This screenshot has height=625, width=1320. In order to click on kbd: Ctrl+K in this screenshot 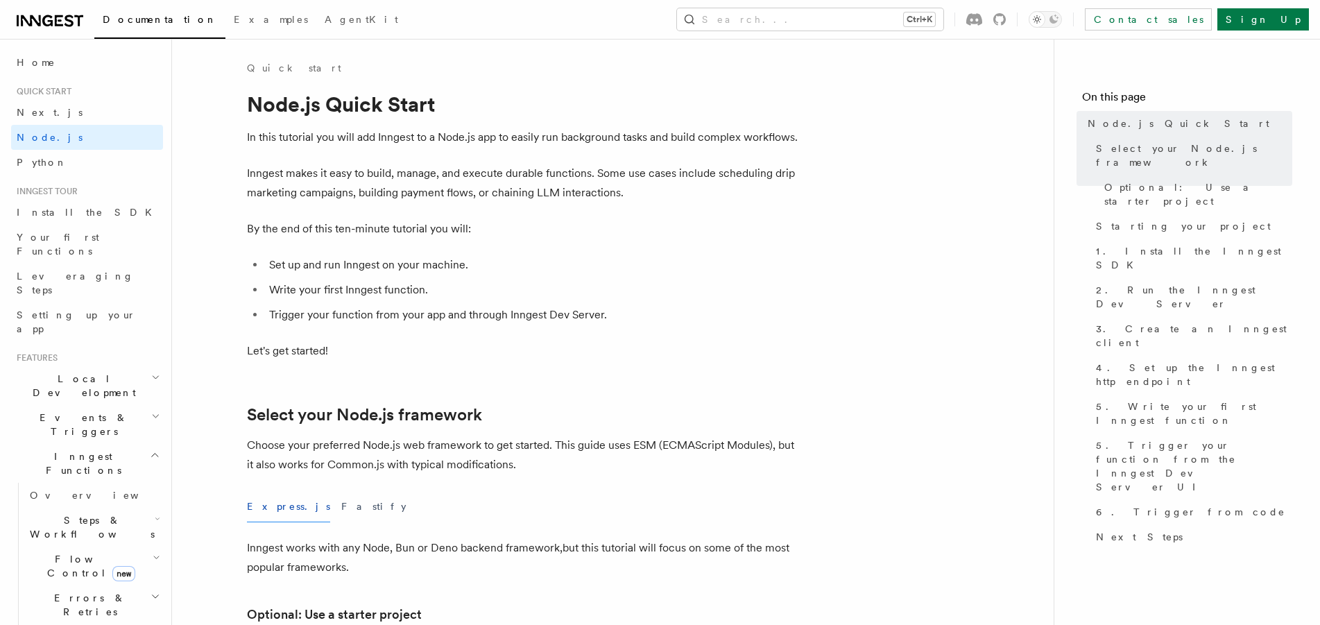, I will do `click(919, 19)`.